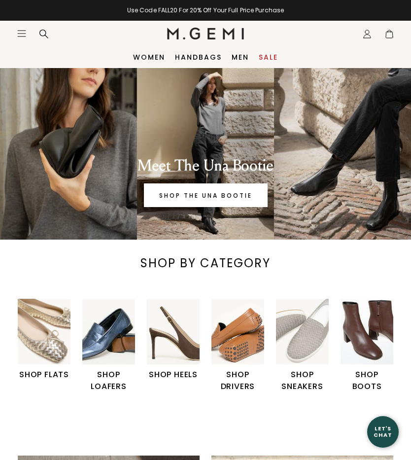  I want to click on a: SHOP LOAFERS, so click(108, 345).